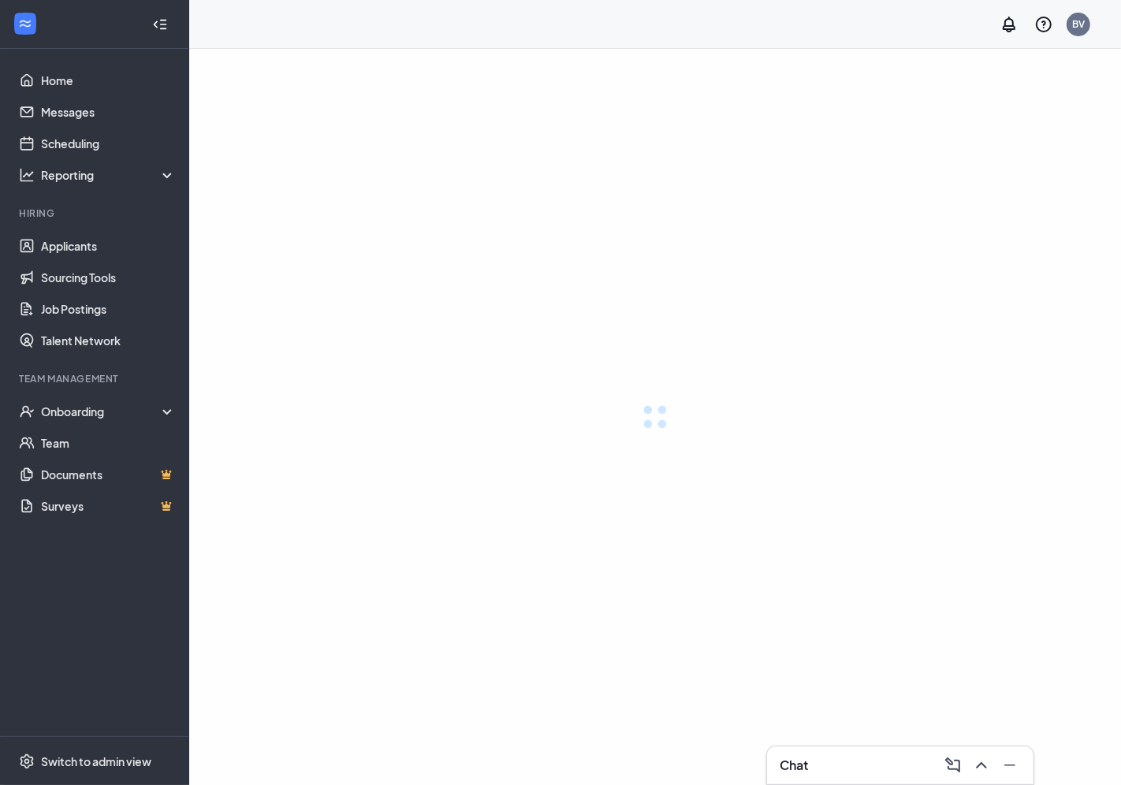  What do you see at coordinates (108, 80) in the screenshot?
I see `a: Home` at bounding box center [108, 80].